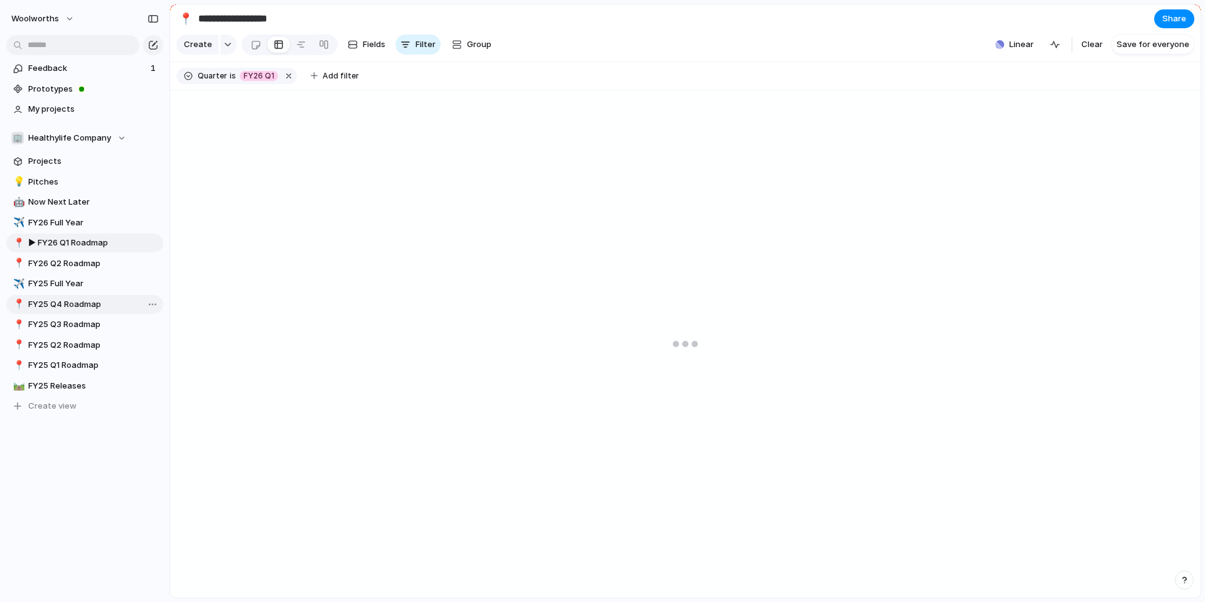 The image size is (1205, 602). I want to click on button: Clear, so click(1092, 45).